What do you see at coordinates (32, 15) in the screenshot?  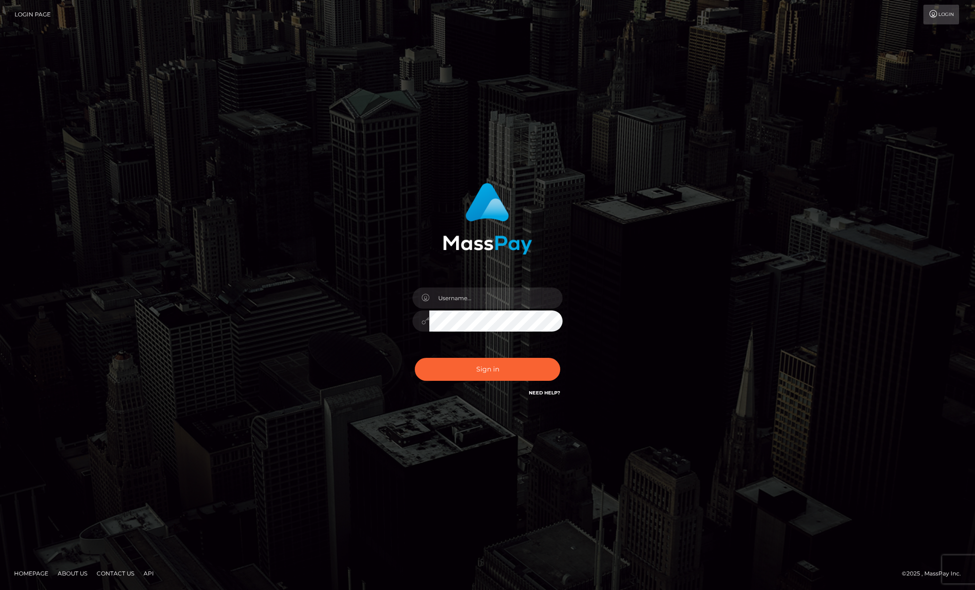 I see `a: Login Page` at bounding box center [32, 15].